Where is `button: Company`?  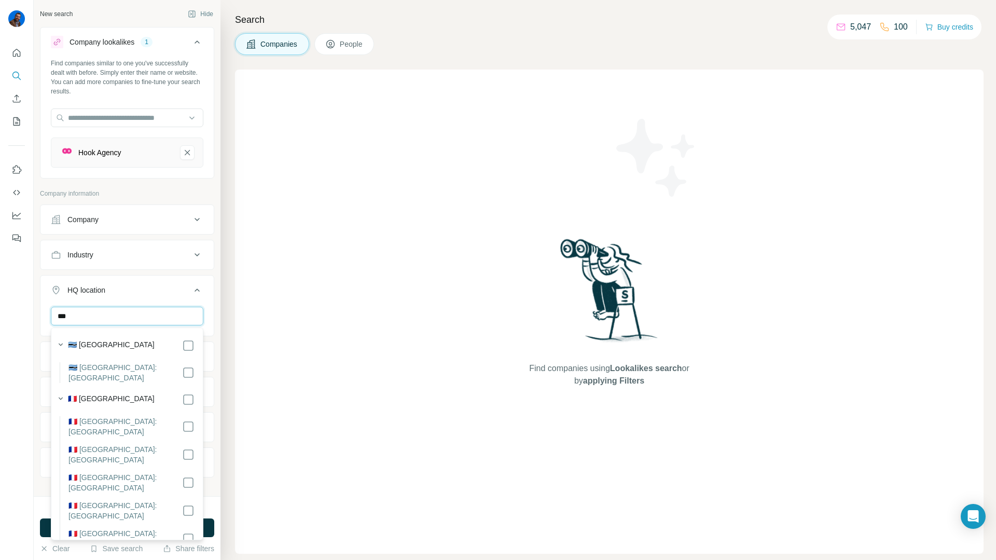 button: Company is located at coordinates (127, 219).